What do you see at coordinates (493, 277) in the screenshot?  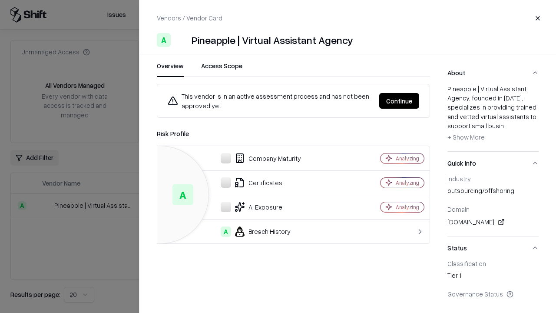 I see `div: Tier 1` at bounding box center [493, 277].